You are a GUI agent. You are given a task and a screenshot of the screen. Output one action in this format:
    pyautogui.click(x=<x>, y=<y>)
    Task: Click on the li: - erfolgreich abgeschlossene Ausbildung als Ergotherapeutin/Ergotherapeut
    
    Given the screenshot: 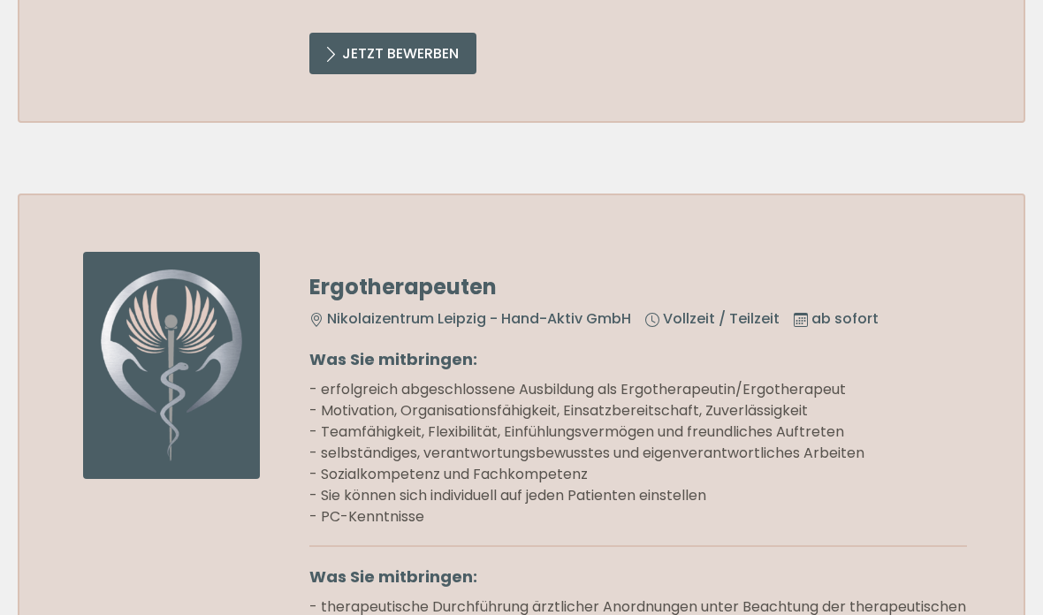 What is the action you would take?
    pyautogui.click(x=638, y=391)
    